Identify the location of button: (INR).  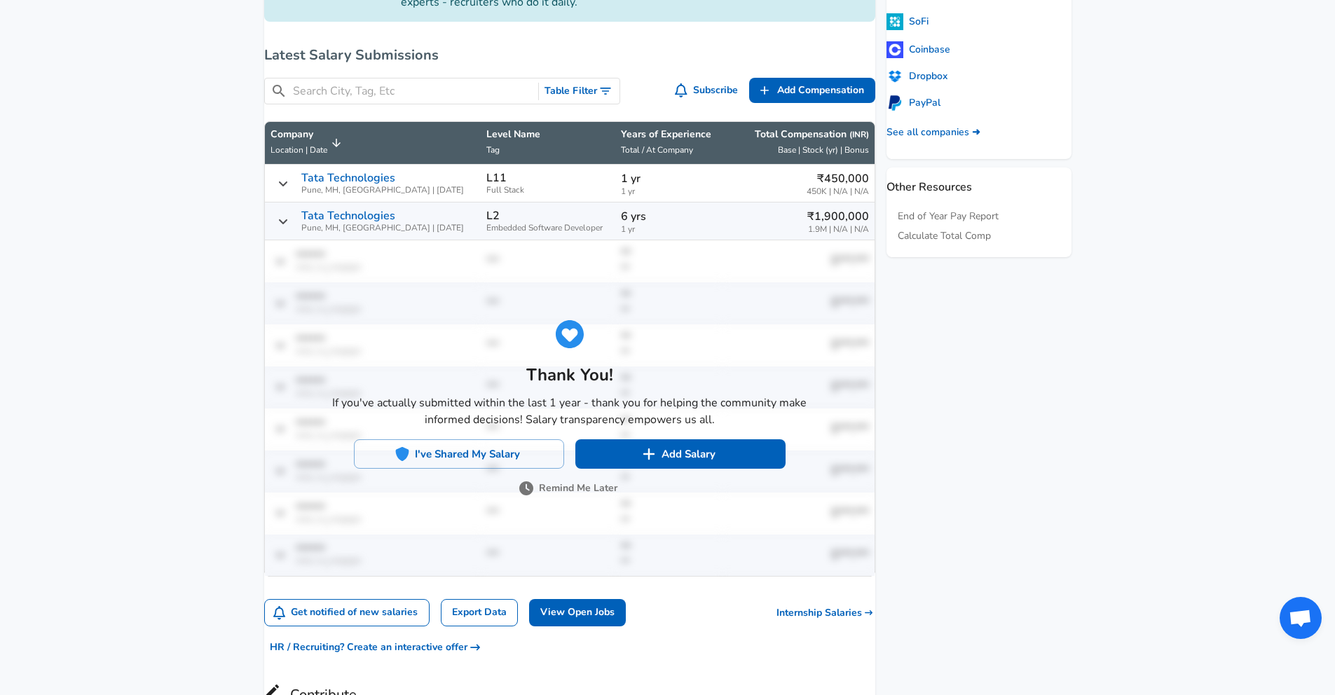
(859, 135).